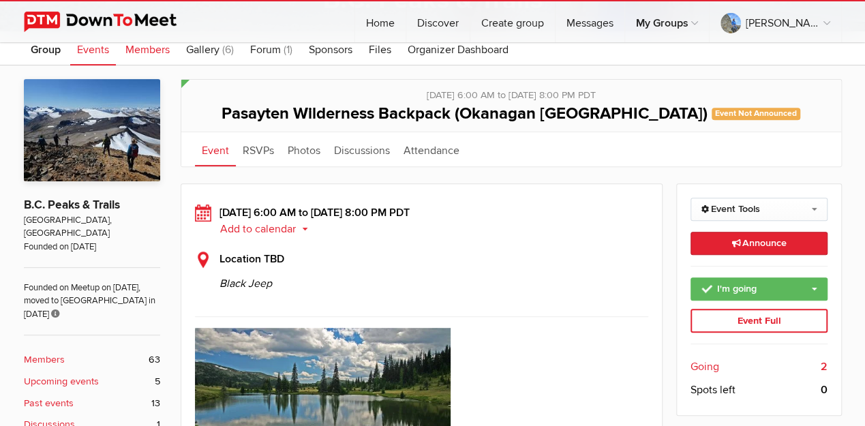 Image resolution: width=865 pixels, height=426 pixels. I want to click on a: Attendance, so click(431, 149).